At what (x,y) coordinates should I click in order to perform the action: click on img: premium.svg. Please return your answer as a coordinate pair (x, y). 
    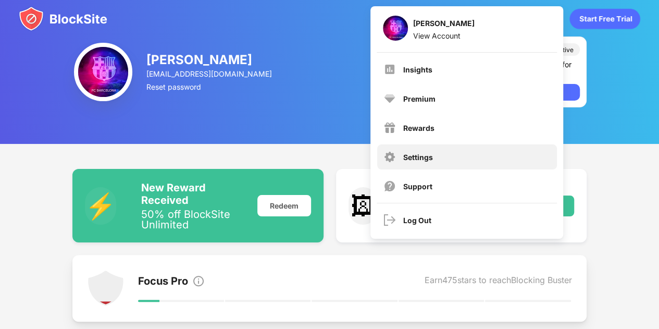
    Looking at the image, I should click on (389, 98).